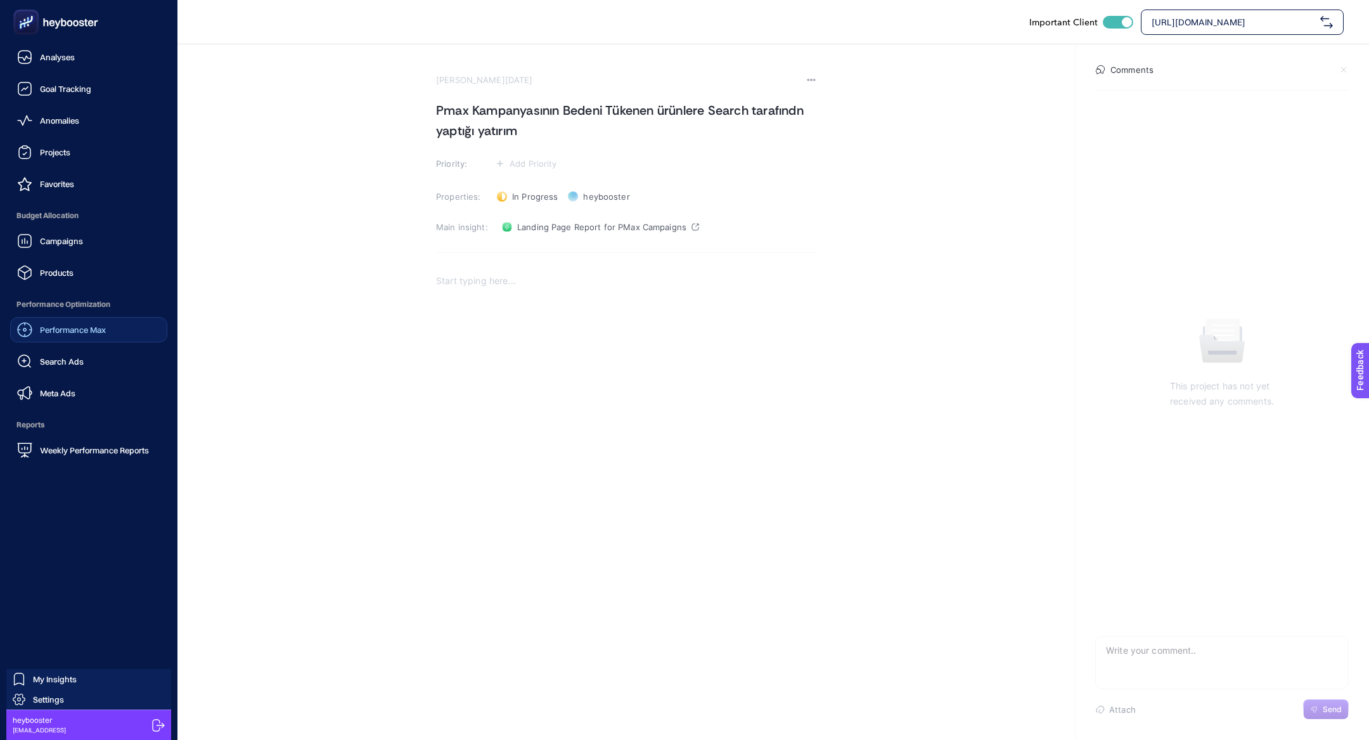 The width and height of the screenshot is (1369, 740). What do you see at coordinates (626, 392) in the screenshot?
I see `div: Rich Text Editor. Editing area: main` at bounding box center [626, 392].